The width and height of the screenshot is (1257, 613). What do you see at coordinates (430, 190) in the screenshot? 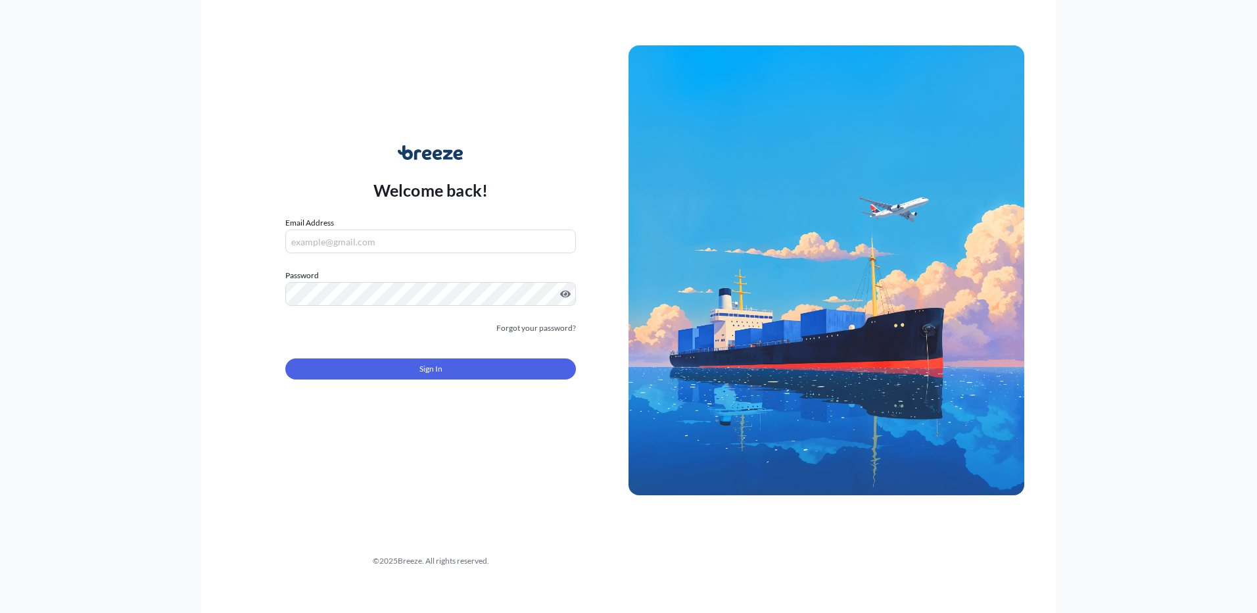
I see `p: Welcome back!` at bounding box center [430, 190].